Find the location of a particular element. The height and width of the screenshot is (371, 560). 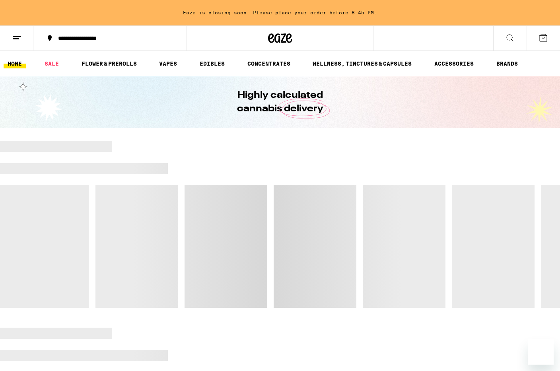

h1: Highly calculated cannabis delivery is located at coordinates (280, 102).